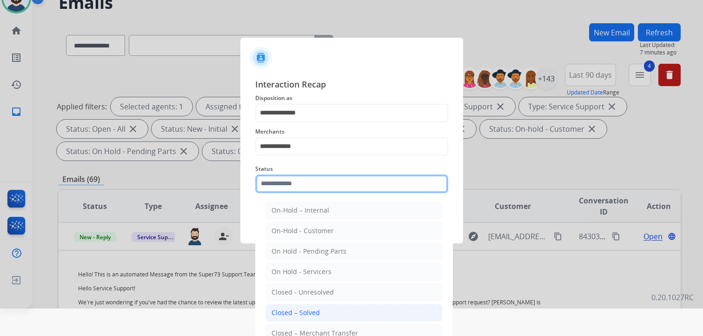 Image resolution: width=703 pixels, height=336 pixels. Describe the element at coordinates (303, 231) in the screenshot. I see `div: On-Hold - Customer` at that location.